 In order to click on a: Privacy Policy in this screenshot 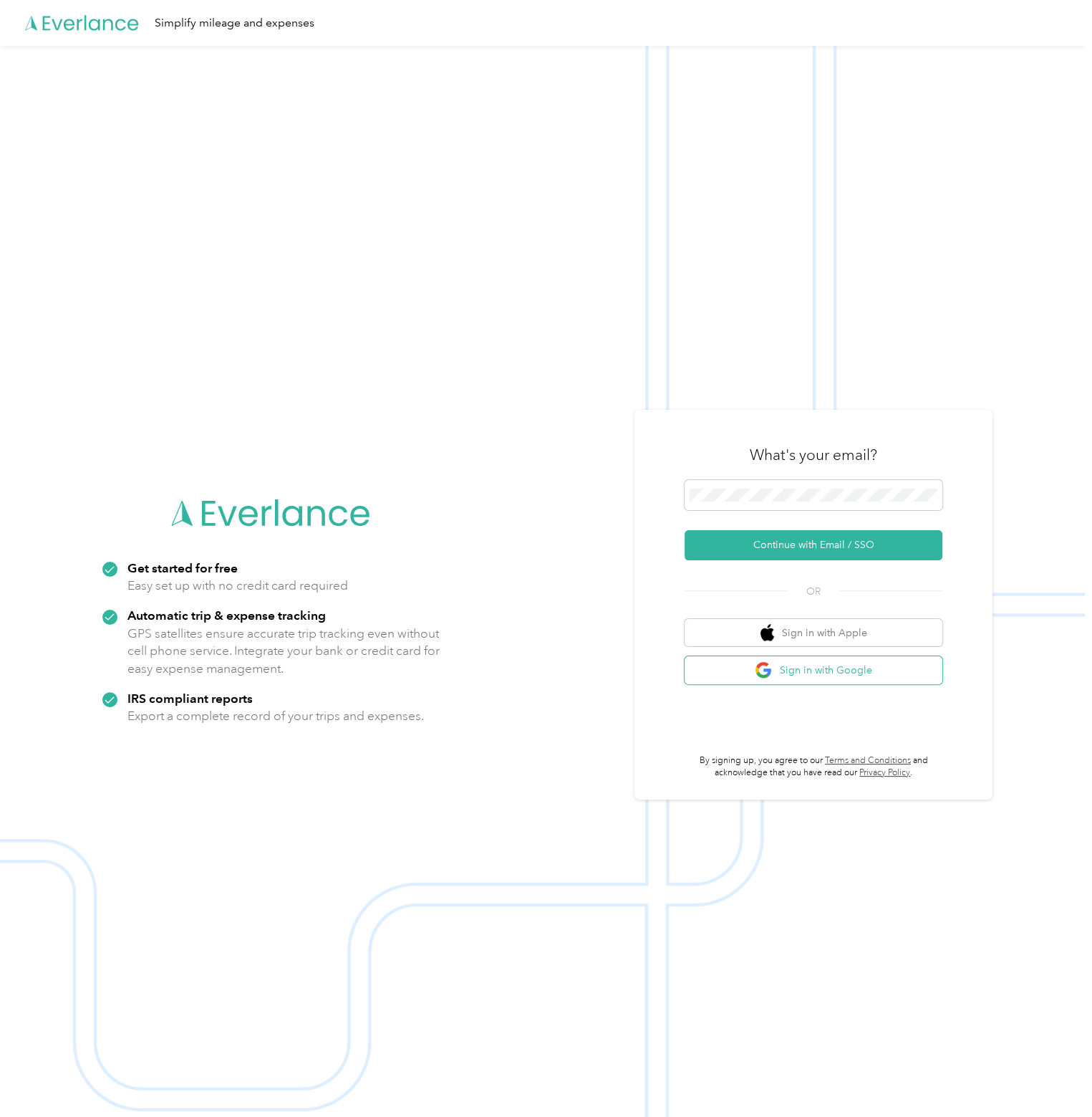, I will do `click(884, 772)`.